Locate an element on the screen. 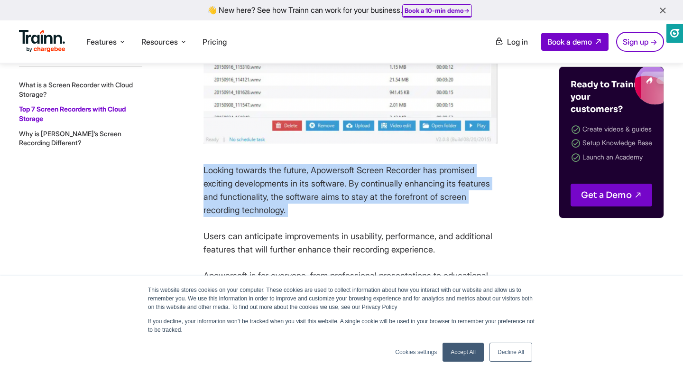  p: Users can anticipate improvements in usability, performance, and additional features that will fu... is located at coordinates (350, 243).